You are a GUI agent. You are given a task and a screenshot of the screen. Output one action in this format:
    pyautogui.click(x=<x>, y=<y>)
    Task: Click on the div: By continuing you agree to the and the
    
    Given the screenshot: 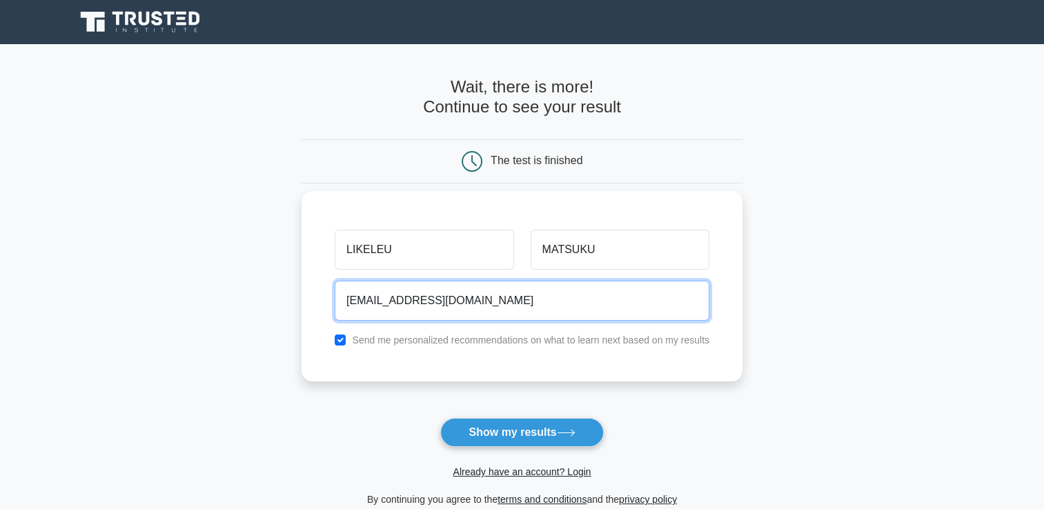 What is the action you would take?
    pyautogui.click(x=522, y=500)
    